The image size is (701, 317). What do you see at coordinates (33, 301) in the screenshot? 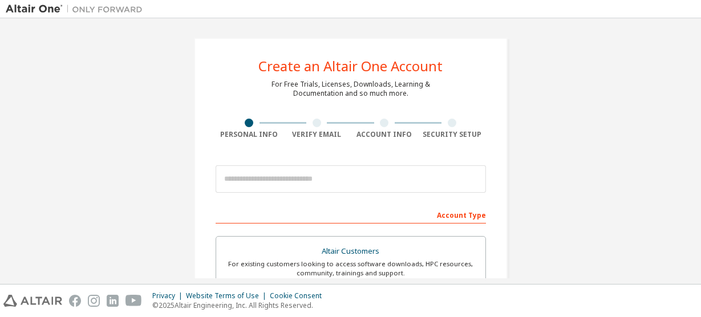
I see `img: altair_logo.svg` at bounding box center [33, 301].